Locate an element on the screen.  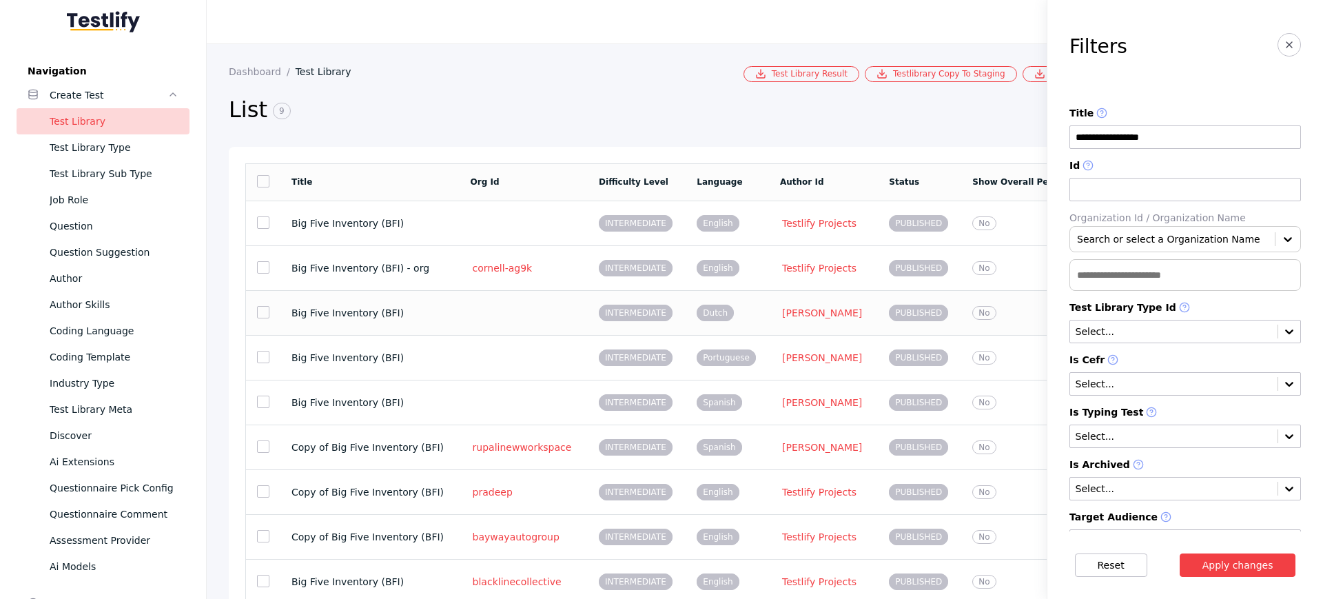
section: Copy of Big Five Inventory (BFI) is located at coordinates (370, 447).